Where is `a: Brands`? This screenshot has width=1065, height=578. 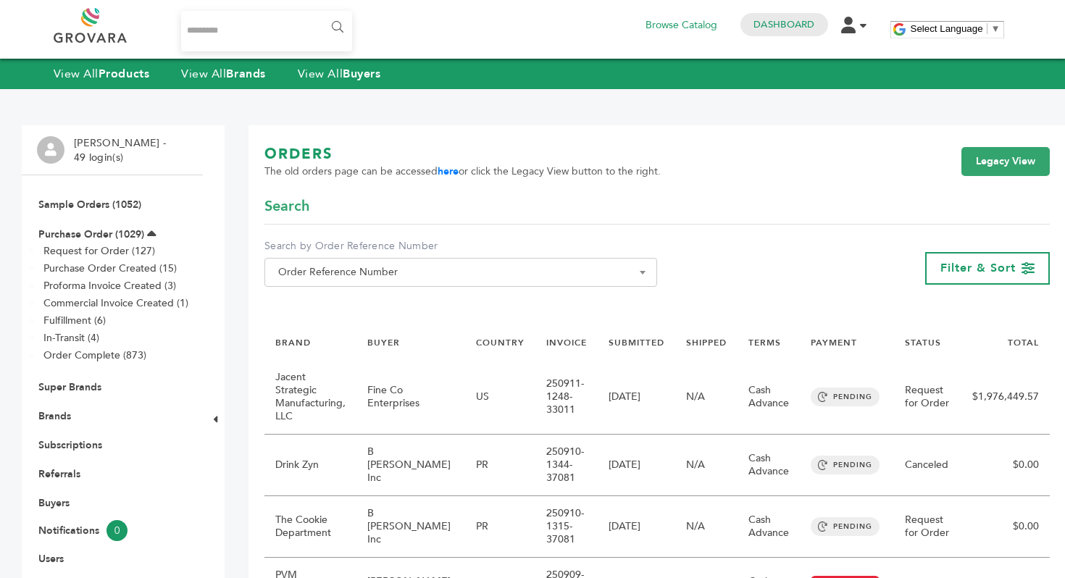 a: Brands is located at coordinates (54, 416).